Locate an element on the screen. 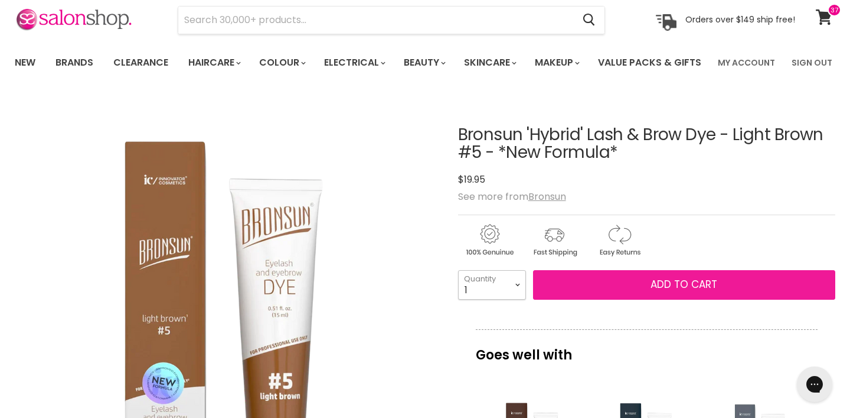 This screenshot has height=418, width=850. a: Clearance is located at coordinates (141, 63).